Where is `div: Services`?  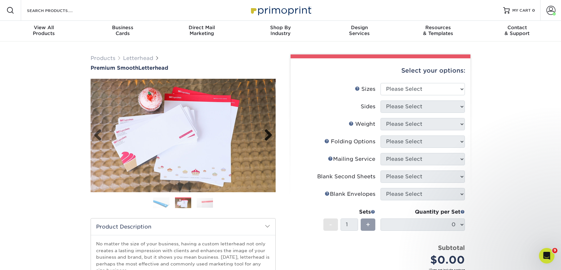
div: Services is located at coordinates (359, 31).